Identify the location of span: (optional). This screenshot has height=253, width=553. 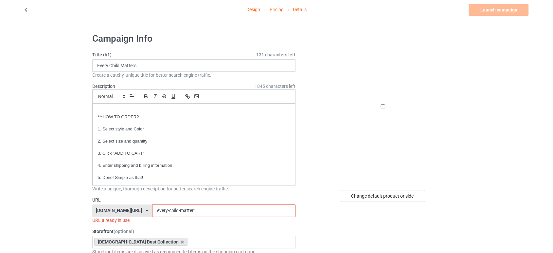
(124, 231).